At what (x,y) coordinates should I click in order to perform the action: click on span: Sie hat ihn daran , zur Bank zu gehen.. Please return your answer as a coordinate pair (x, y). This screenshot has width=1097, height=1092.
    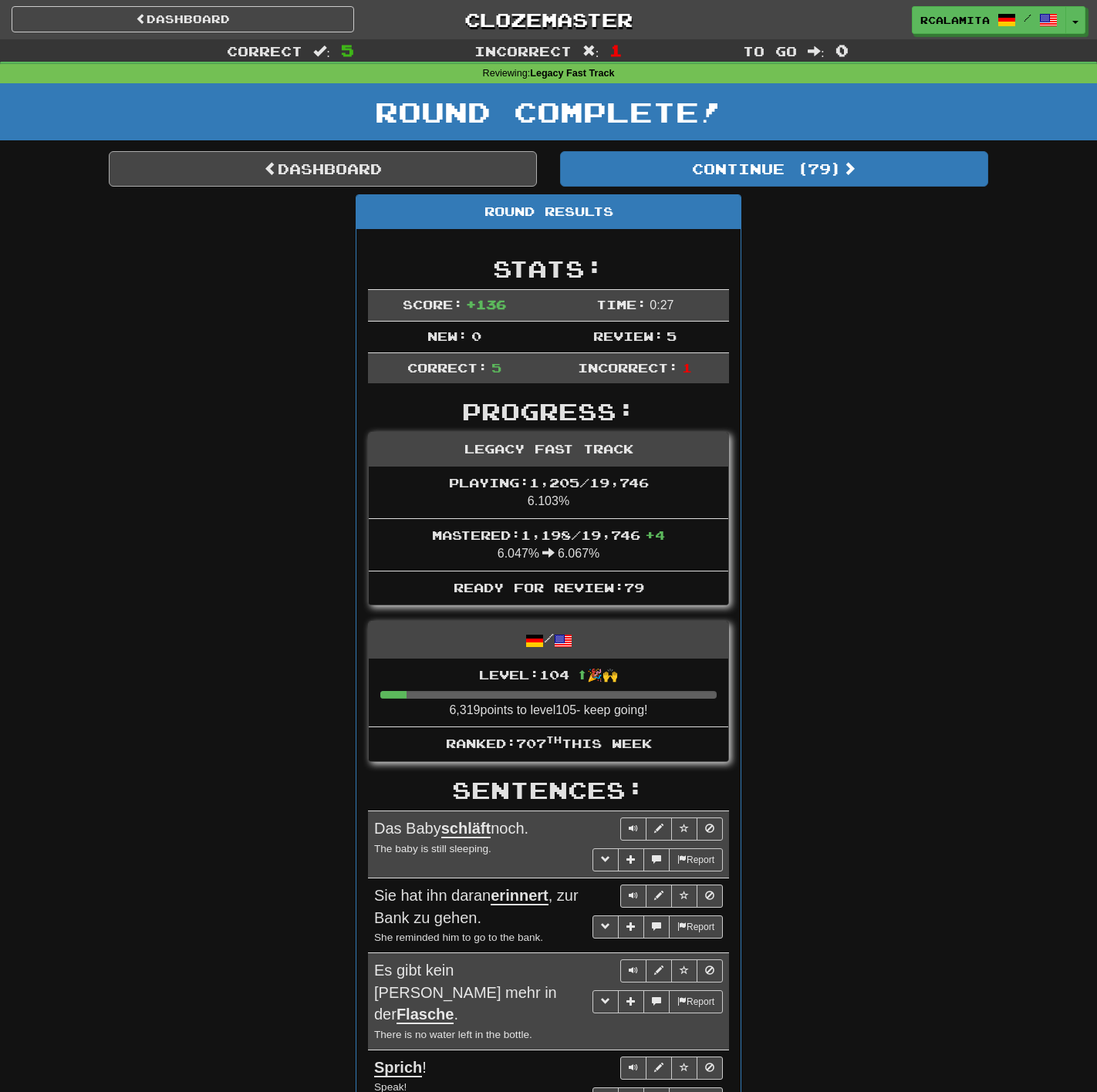
    Looking at the image, I should click on (476, 906).